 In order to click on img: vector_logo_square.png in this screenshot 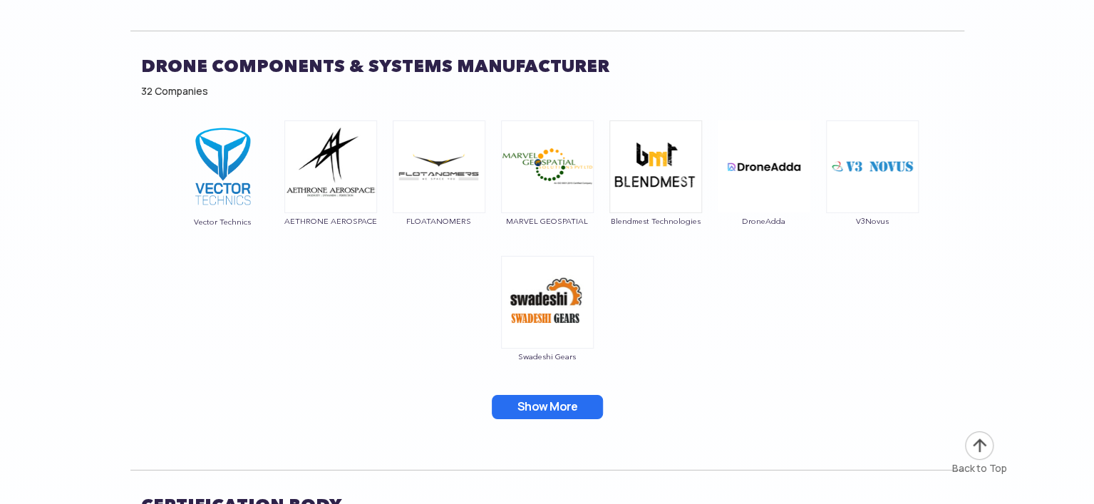, I will do `click(222, 167)`.